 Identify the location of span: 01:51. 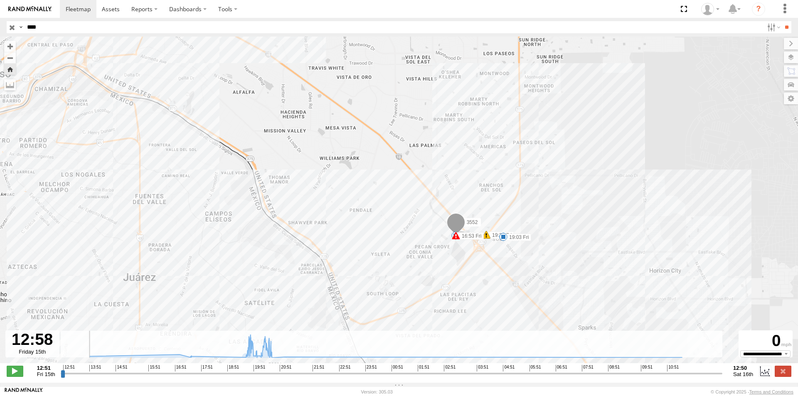
(424, 368).